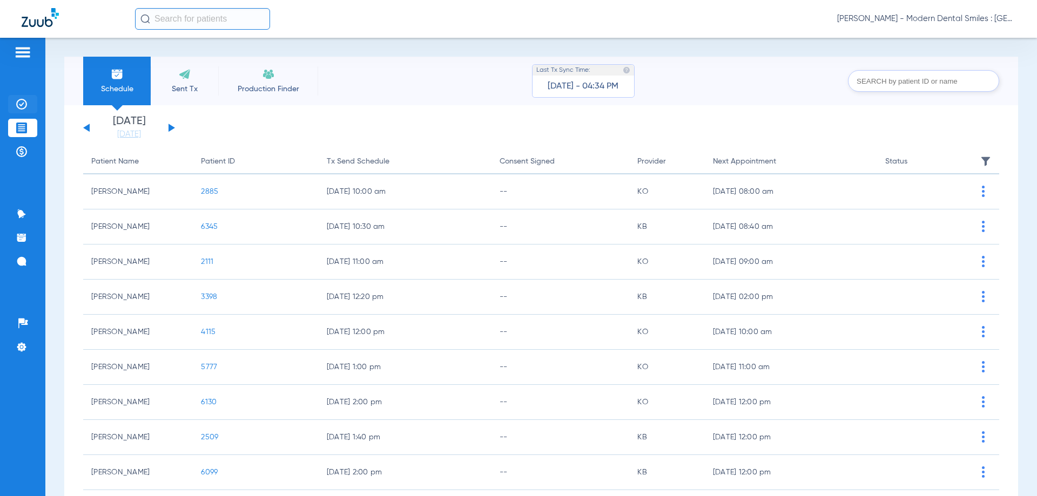  What do you see at coordinates (209, 297) in the screenshot?
I see `span: 3398` at bounding box center [209, 297].